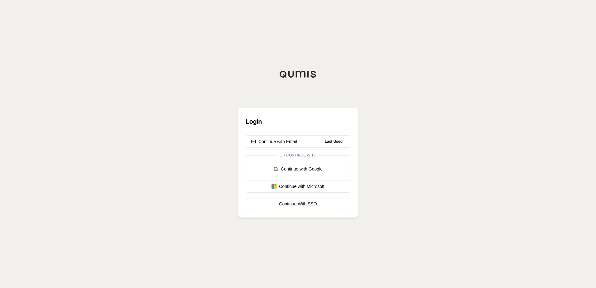 Image resolution: width=596 pixels, height=288 pixels. I want to click on a: Continue With SSO, so click(298, 204).